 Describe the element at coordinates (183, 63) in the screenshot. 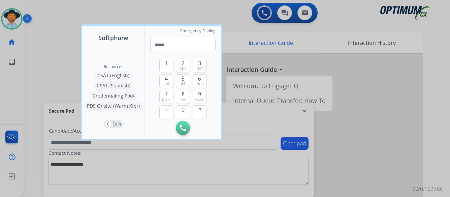

I see `span: 2` at that location.